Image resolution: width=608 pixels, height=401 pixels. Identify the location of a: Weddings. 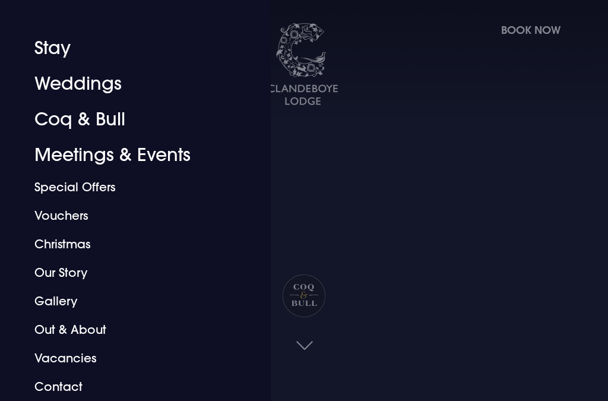
(128, 84).